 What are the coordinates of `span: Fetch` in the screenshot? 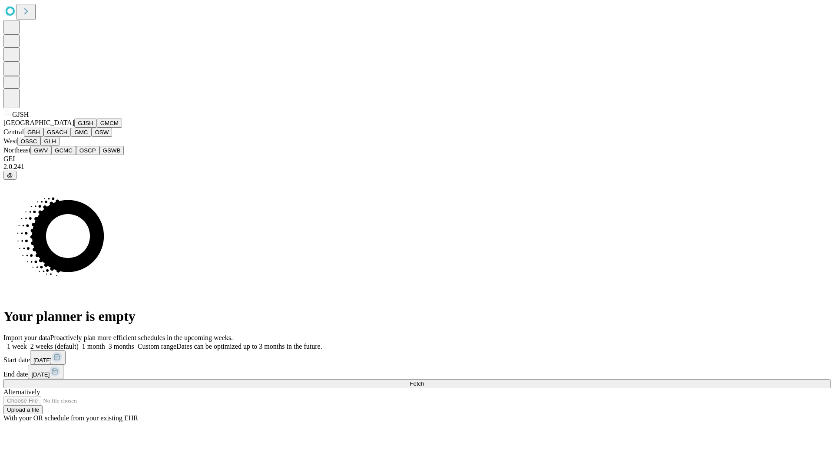 It's located at (416, 383).